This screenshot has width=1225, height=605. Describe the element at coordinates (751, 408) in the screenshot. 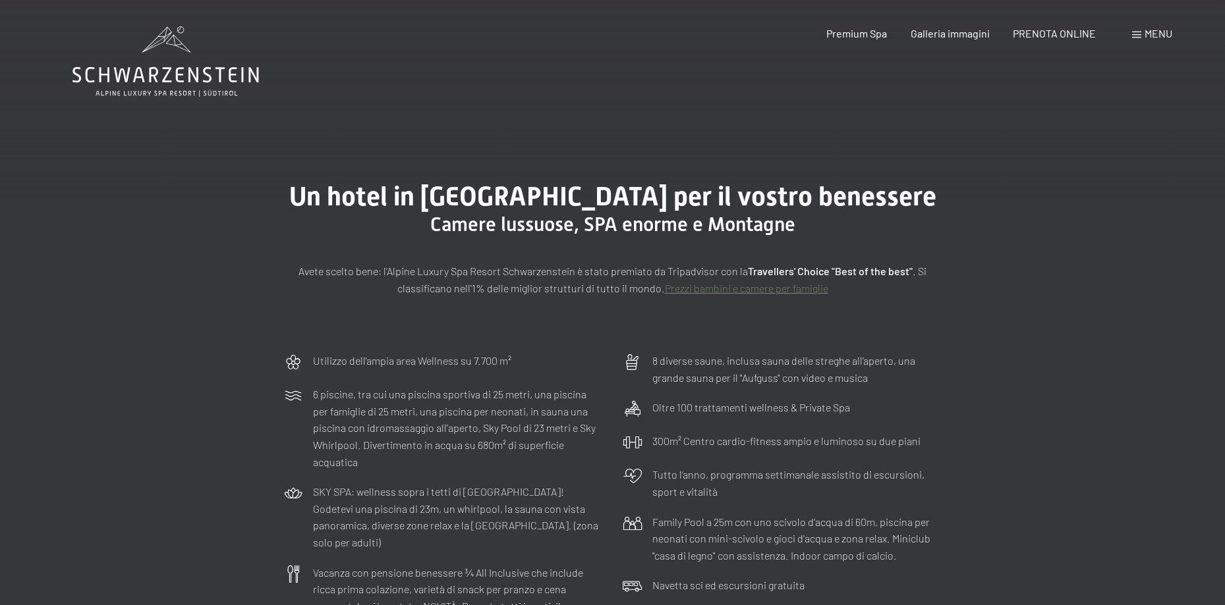

I see `p: Oltre 100 trattamenti wellness & Private Spa` at that location.